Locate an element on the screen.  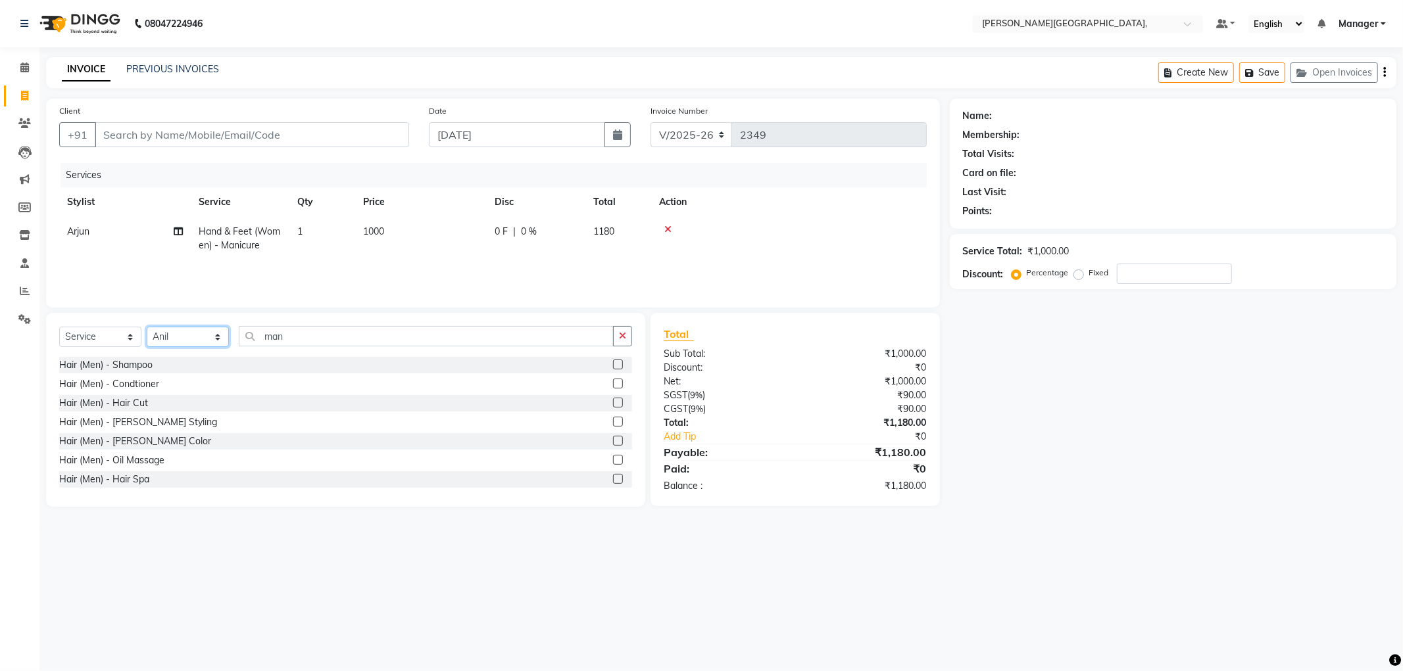
span: 0 % is located at coordinates (529, 231).